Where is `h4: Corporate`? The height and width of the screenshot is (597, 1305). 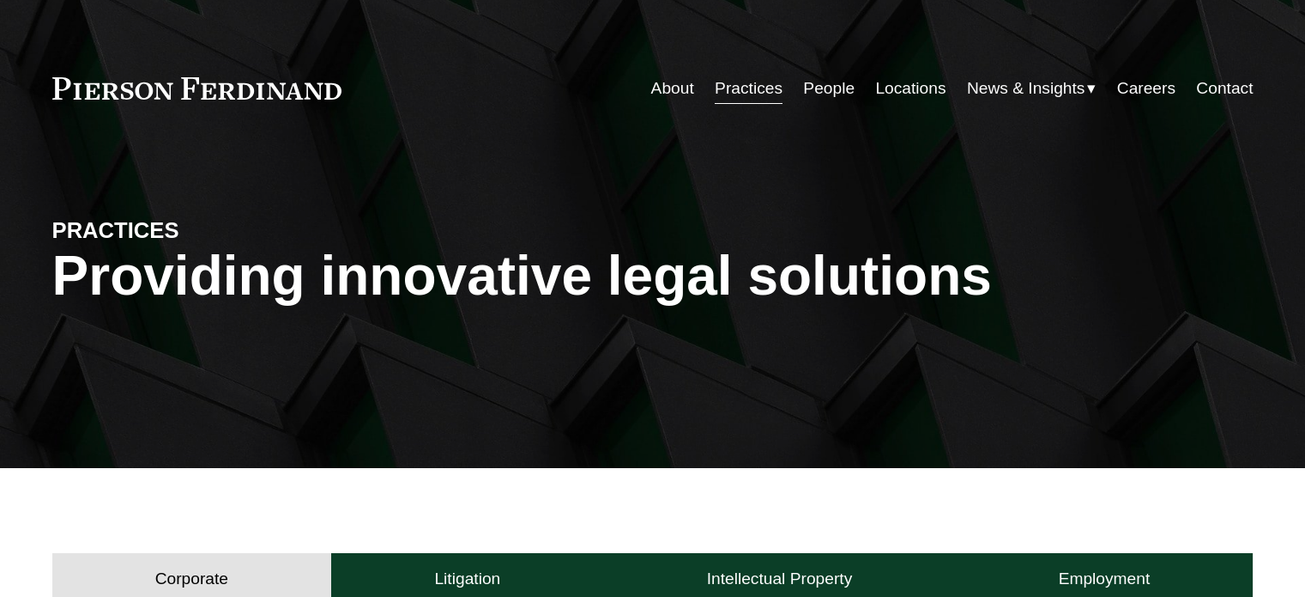 h4: Corporate is located at coordinates (191, 578).